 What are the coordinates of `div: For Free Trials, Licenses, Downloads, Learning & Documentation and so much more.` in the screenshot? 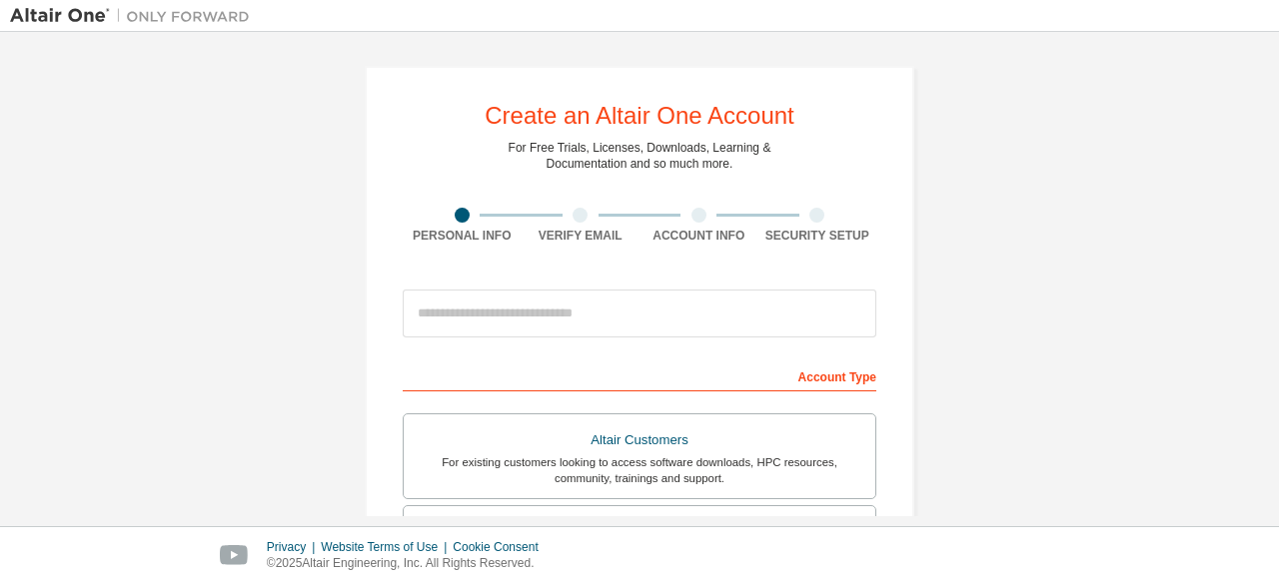 It's located at (639, 156).